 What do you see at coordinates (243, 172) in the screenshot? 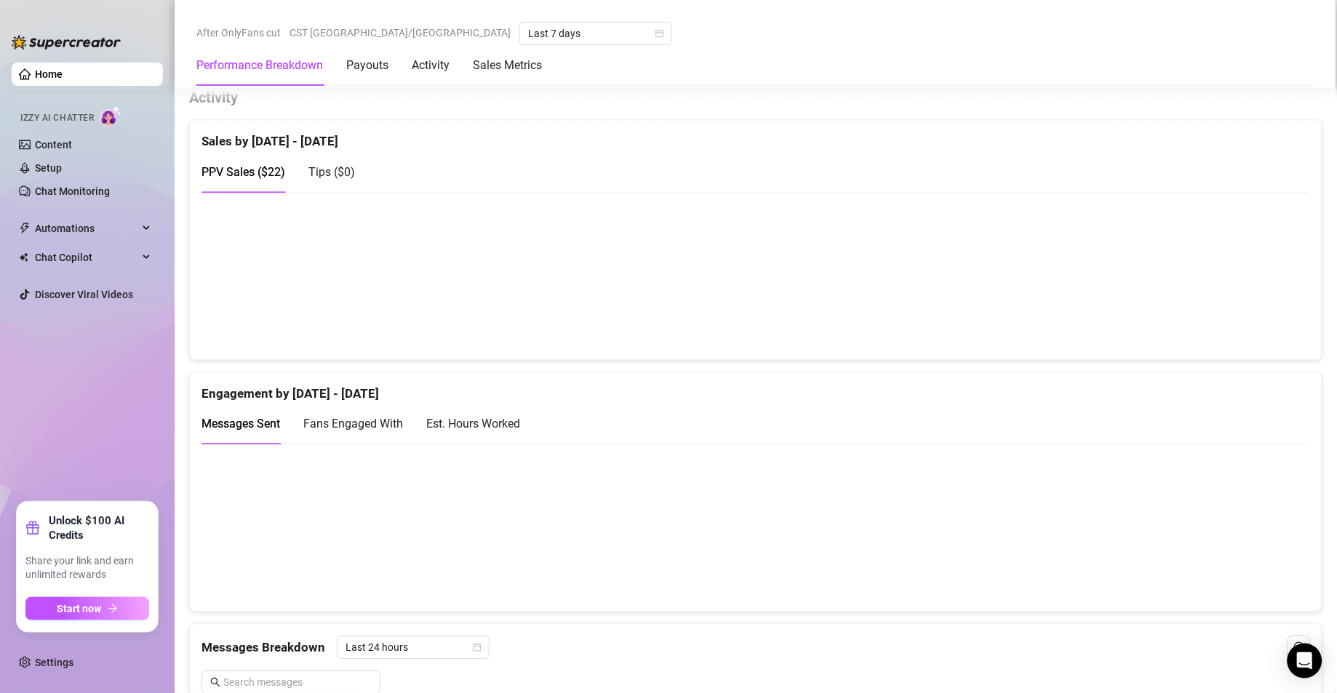
I see `span: PPV Sales ( $22 )` at bounding box center [243, 172].